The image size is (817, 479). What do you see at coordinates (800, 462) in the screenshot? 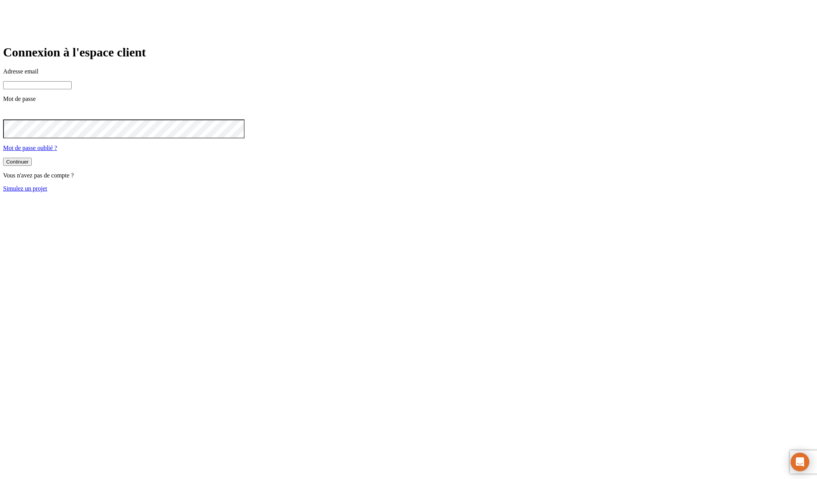
I see `div: Ouvrir le Messenger Intercom` at bounding box center [800, 462].